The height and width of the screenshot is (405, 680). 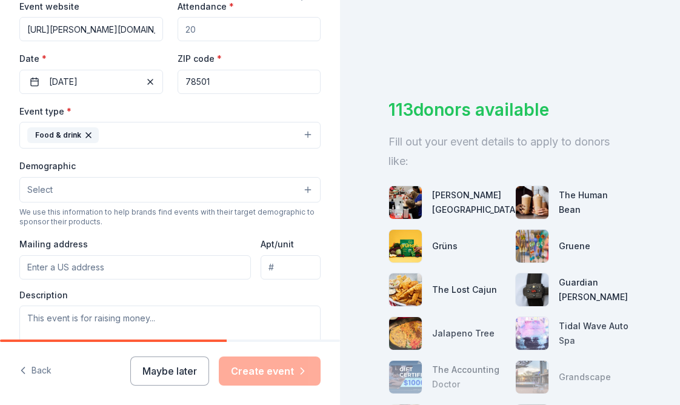 I want to click on img: photo for Guardian Angel Device, so click(x=532, y=290).